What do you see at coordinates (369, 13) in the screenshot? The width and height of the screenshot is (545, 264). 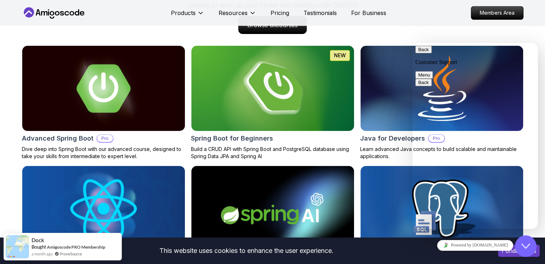 I see `a: For Business` at bounding box center [369, 13].